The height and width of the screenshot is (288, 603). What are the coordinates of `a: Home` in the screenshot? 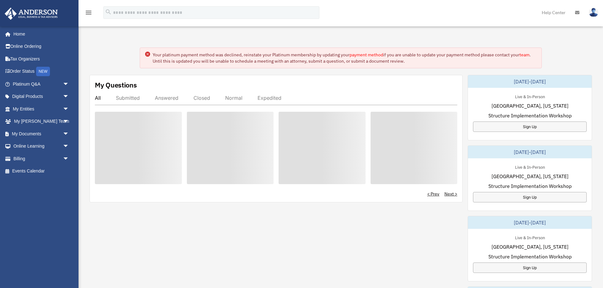 It's located at (40, 34).